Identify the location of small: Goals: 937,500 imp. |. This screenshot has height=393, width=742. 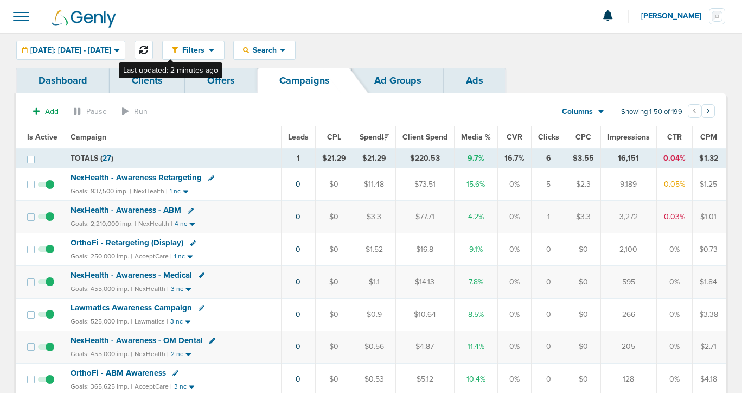
(101, 191).